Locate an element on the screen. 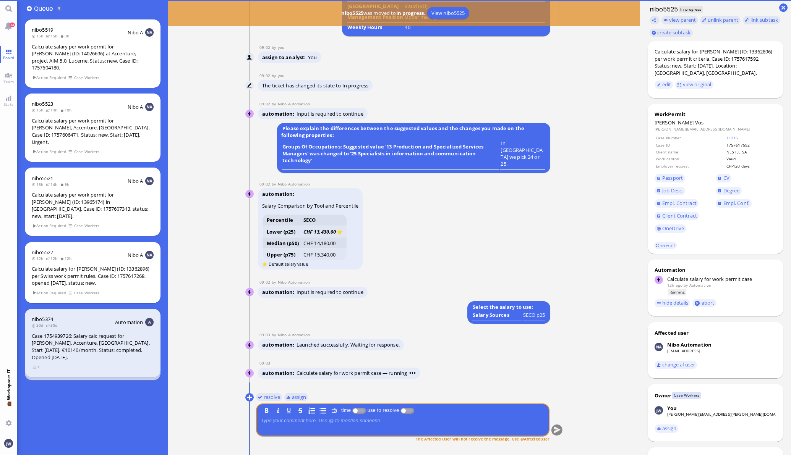  span: Vos is located at coordinates (699, 123).